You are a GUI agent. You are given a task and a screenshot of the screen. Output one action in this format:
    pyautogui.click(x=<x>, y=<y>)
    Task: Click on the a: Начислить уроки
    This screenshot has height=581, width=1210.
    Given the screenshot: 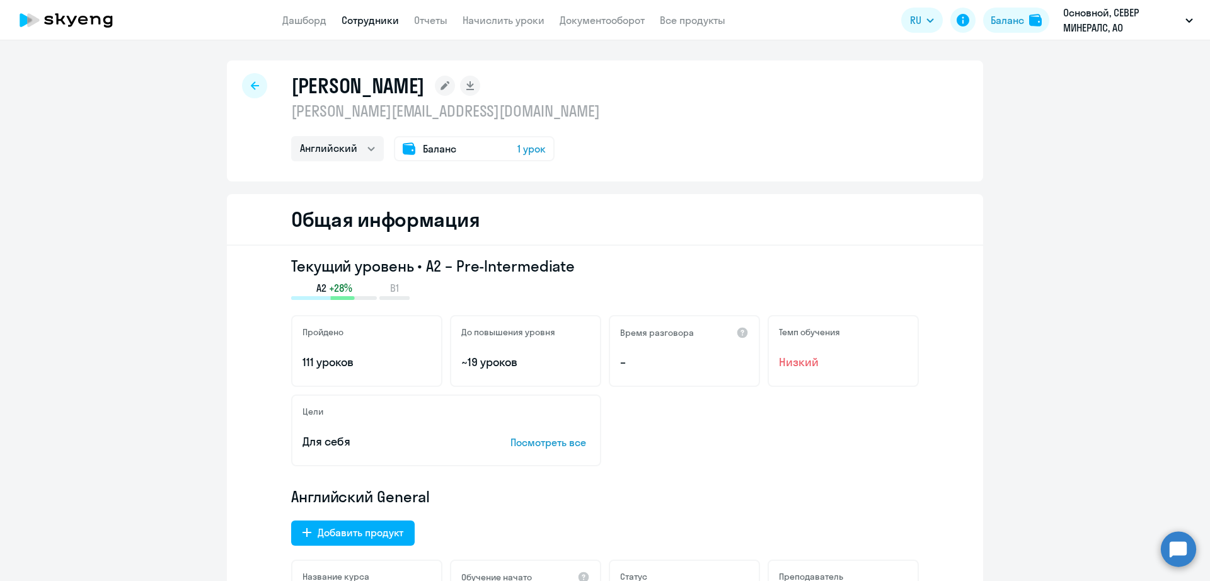 What is the action you would take?
    pyautogui.click(x=503, y=20)
    